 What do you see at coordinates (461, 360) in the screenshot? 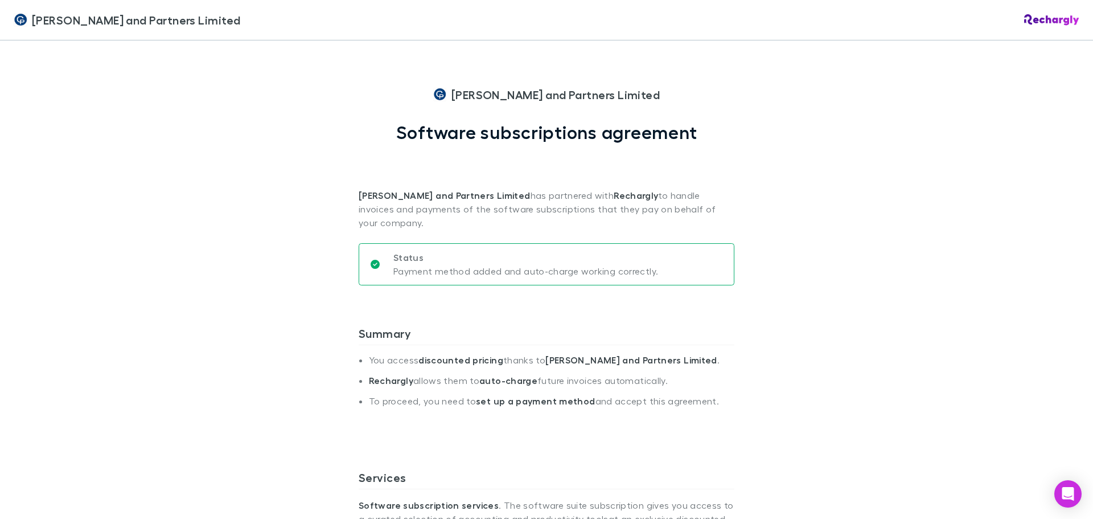
I see `strong: discounted pricing` at bounding box center [461, 360].